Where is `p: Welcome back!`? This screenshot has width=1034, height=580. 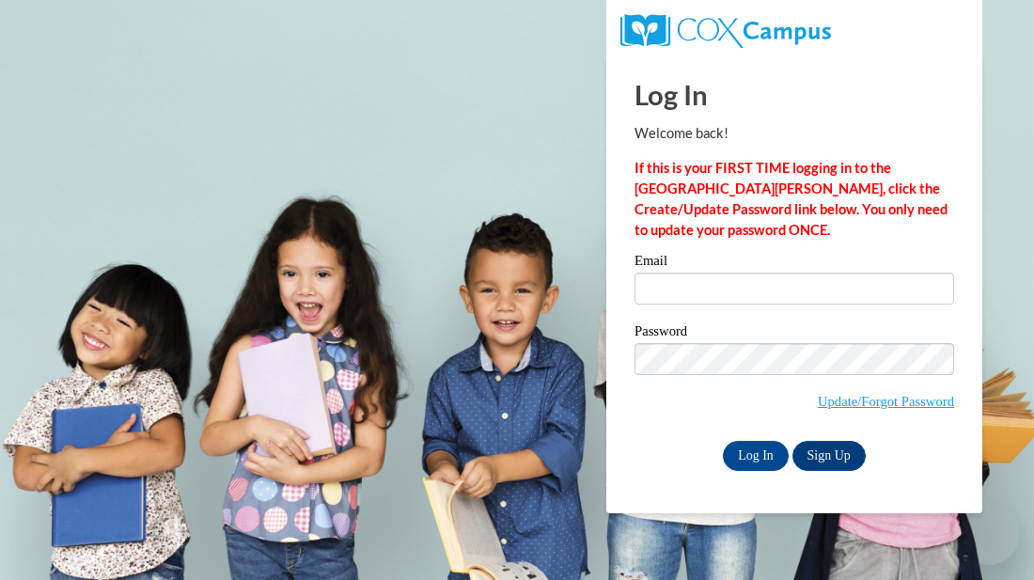 p: Welcome back! is located at coordinates (794, 133).